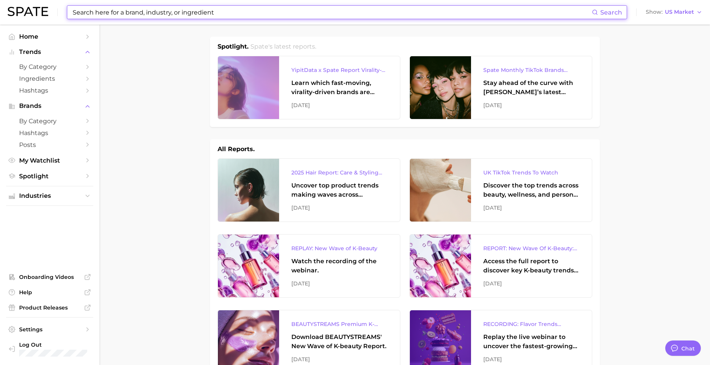  What do you see at coordinates (50, 277) in the screenshot?
I see `span: Onboarding Videos` at bounding box center [50, 277].